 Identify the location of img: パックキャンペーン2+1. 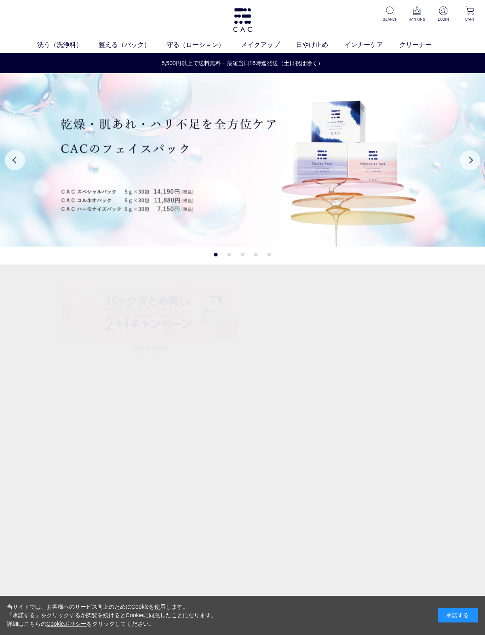
(150, 311).